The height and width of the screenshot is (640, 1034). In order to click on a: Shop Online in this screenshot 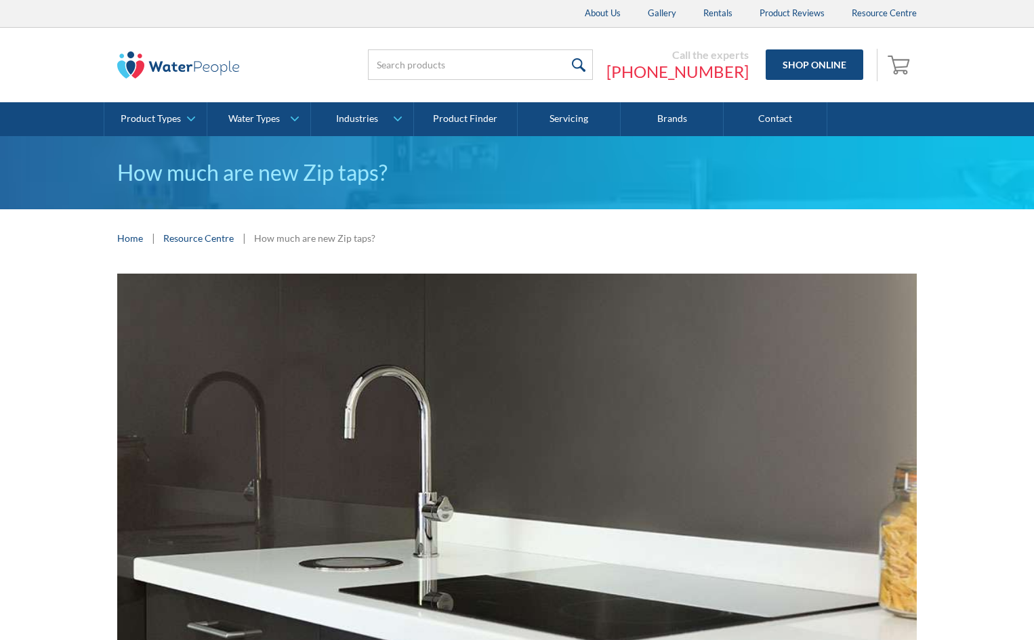, I will do `click(814, 64)`.